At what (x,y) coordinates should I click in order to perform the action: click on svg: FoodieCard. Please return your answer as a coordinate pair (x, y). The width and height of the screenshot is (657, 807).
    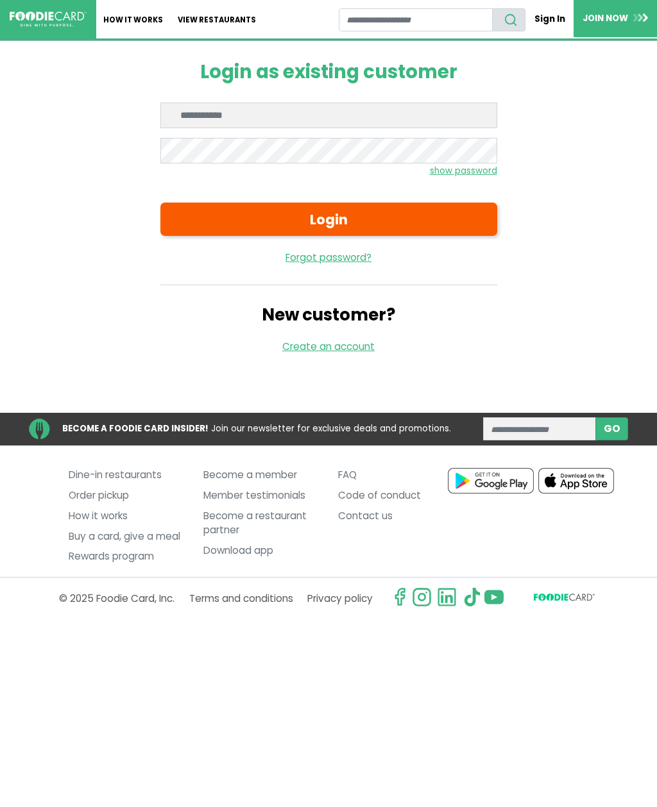
    Looking at the image, I should click on (566, 600).